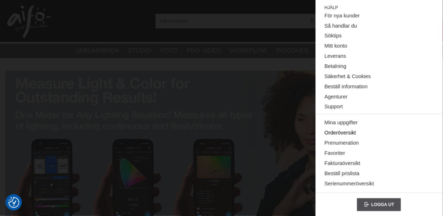  Describe the element at coordinates (378, 67) in the screenshot. I see `a: Betalning` at that location.